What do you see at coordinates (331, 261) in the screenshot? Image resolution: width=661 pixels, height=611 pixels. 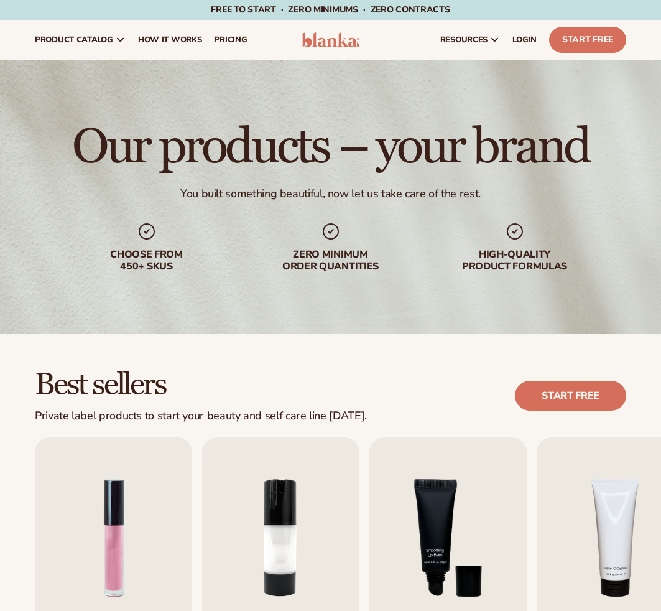 I see `div: Zero minimum order quantities` at bounding box center [331, 261].